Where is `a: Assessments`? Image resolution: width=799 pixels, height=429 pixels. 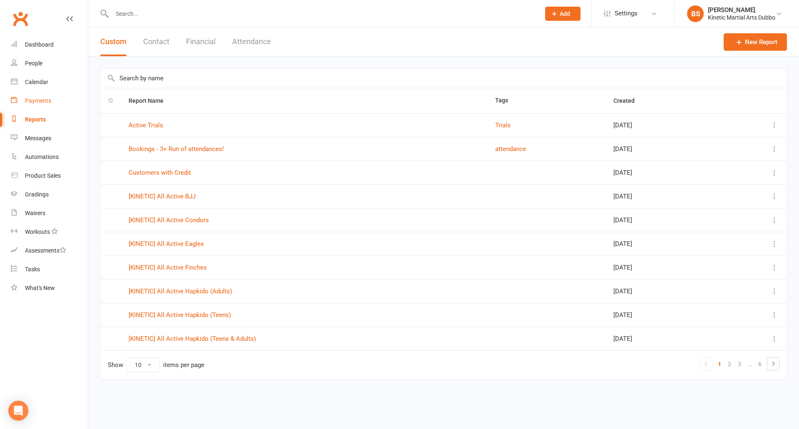 a: Assessments is located at coordinates (49, 251).